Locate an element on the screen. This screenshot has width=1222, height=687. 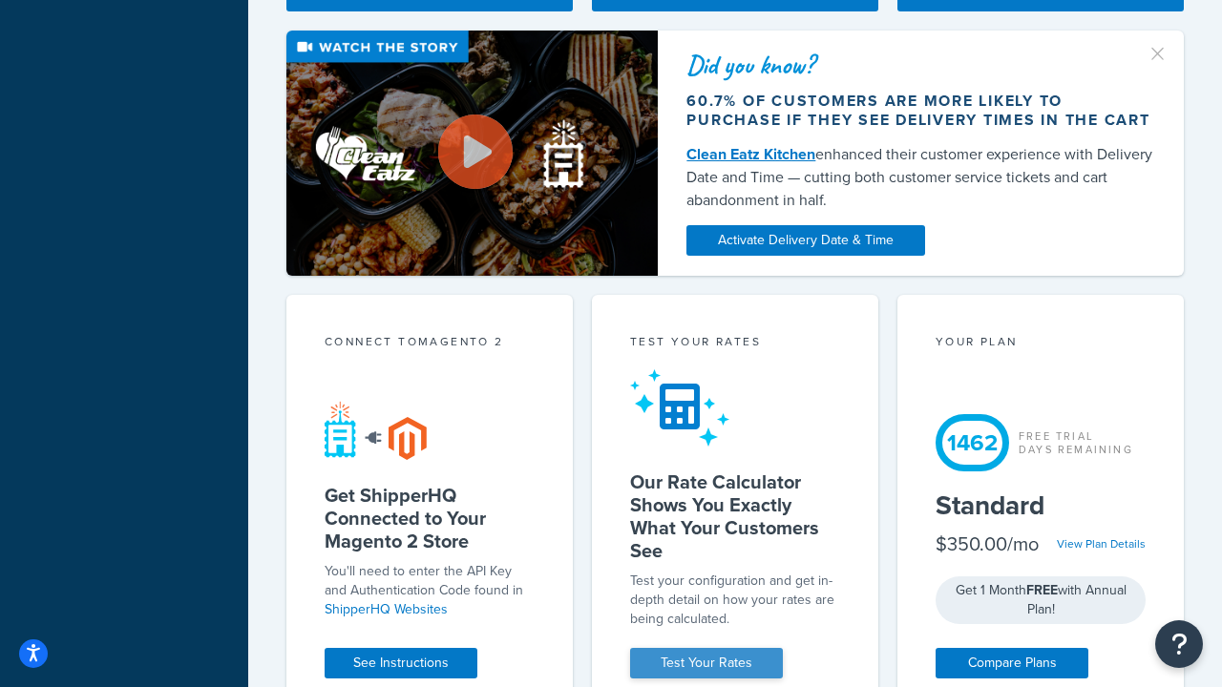
div: Test your configuration and get in-depth detail on how your rates are being calculated. is located at coordinates (735, 600).